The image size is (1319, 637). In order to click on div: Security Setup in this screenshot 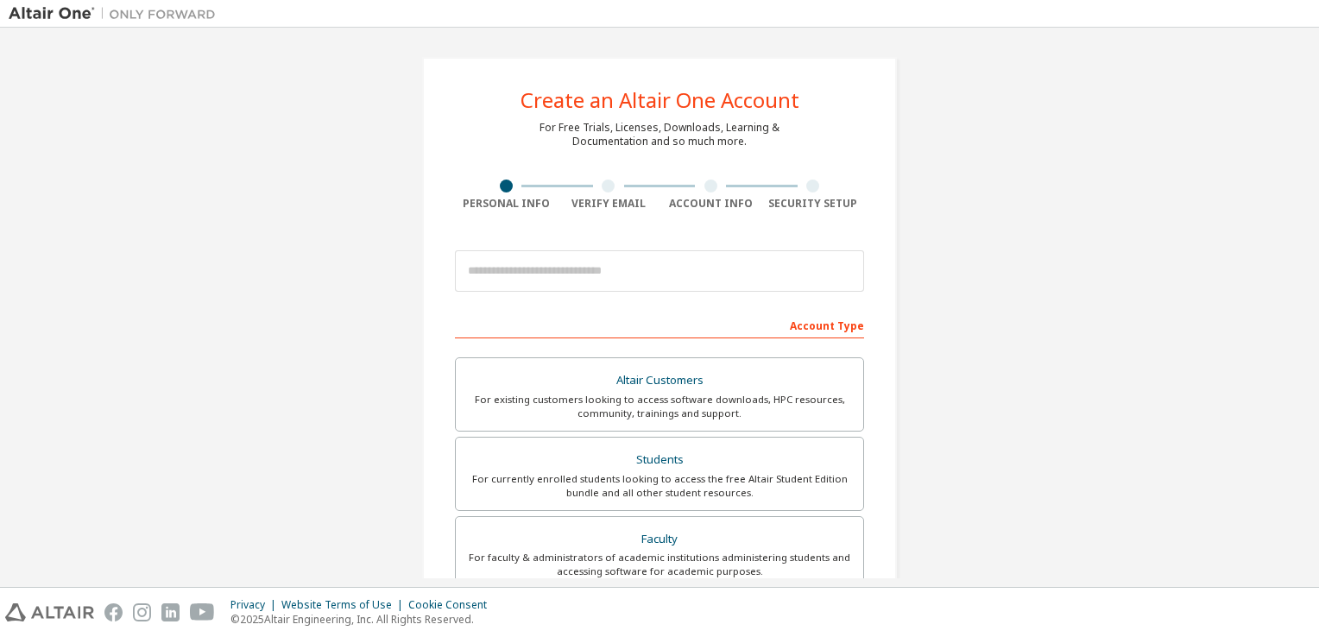, I will do `click(813, 204)`.